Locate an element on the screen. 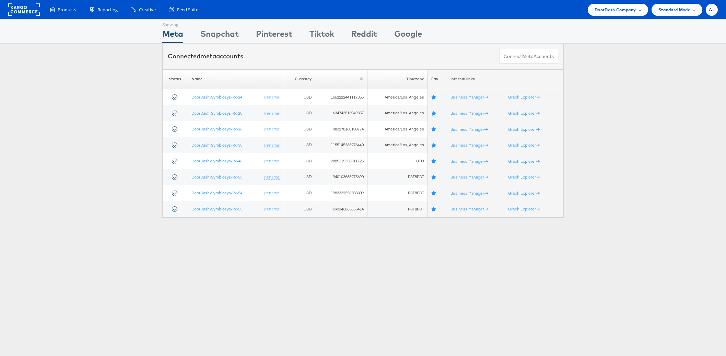 The image size is (726, 356). span: Feed Suite is located at coordinates (188, 10).